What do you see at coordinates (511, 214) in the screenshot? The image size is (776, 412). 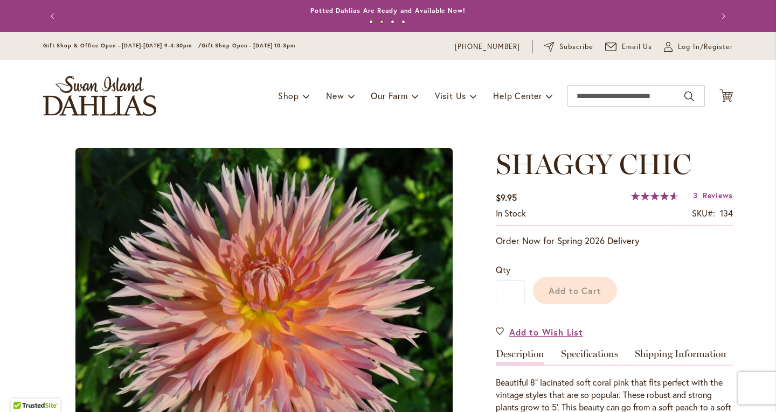 I see `div: Availability` at bounding box center [511, 214].